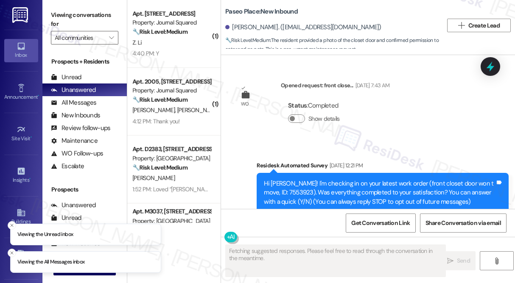 The width and height of the screenshot is (515, 283). Describe the element at coordinates (156, 121) in the screenshot. I see `div: 4:12 PM: Thank you!` at that location.